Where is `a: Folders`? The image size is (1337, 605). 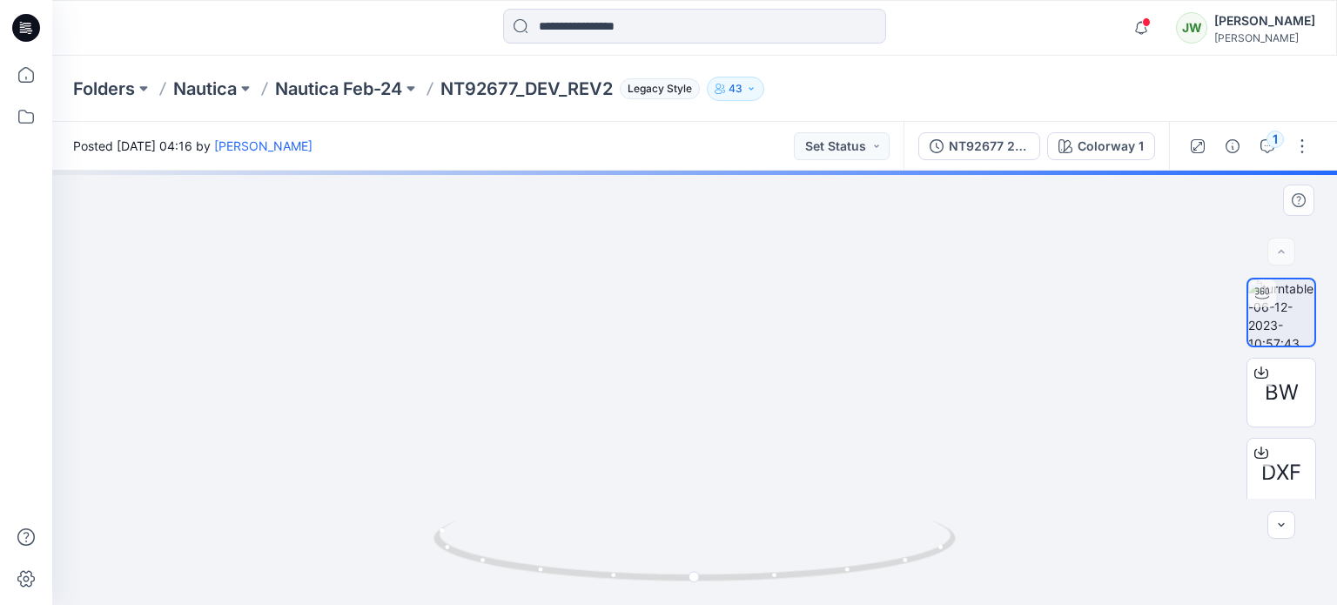
a: Folders is located at coordinates (104, 89).